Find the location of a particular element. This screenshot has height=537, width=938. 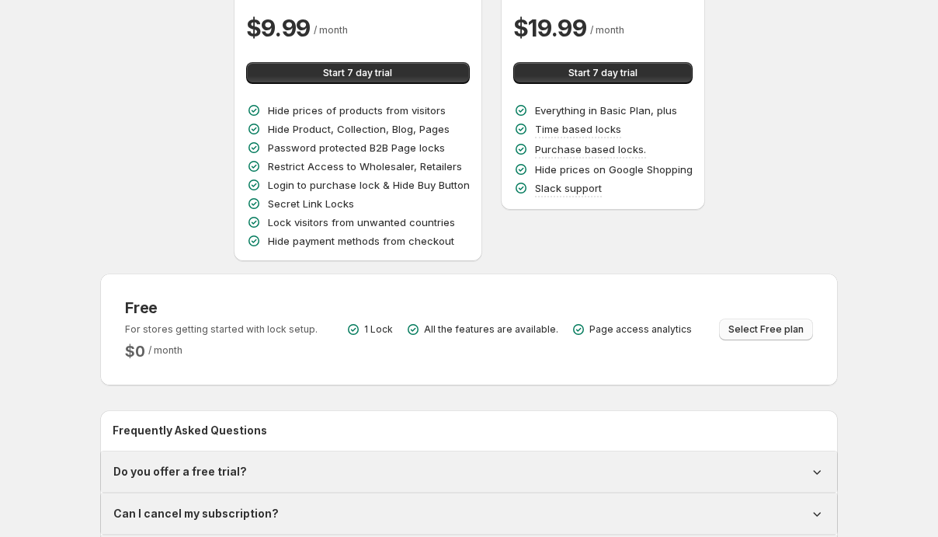

p: Restrict Access to Wholesaler, Retailers is located at coordinates (365, 166).